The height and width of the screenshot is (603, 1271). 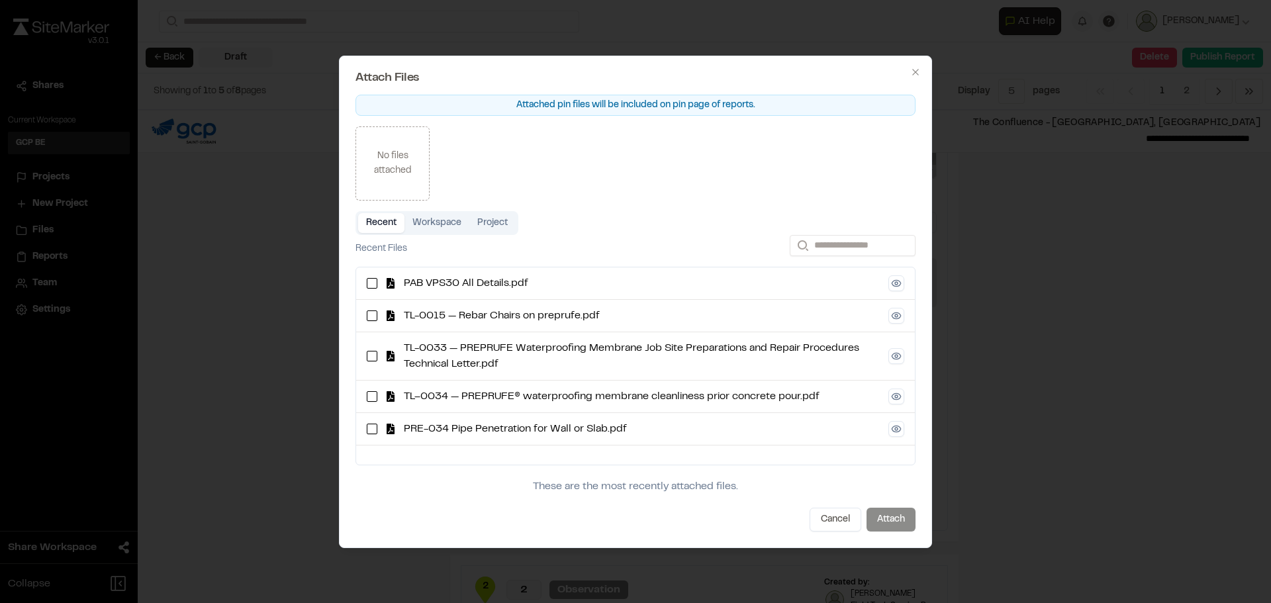 What do you see at coordinates (642, 396) in the screenshot?
I see `span: TL–0034 — PREPRUFE® waterproofing membrane cleanliness prior concrete pour.pdf` at bounding box center [642, 396].